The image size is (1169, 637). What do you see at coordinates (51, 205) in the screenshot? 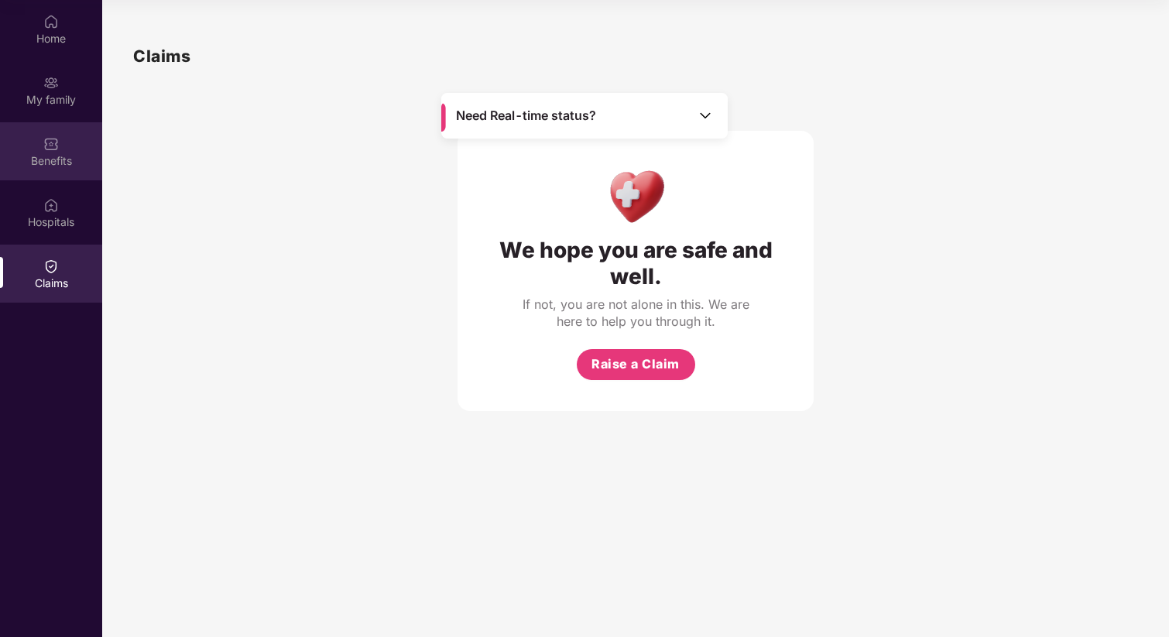
I see `img: svg+xml;base64,PHN2ZyBpZD0iSG9zcGl0YWxzIiB4bWxucz0iaHR0cDovL3d3dy53My5vcmcvMjAwMC9zdmciIHdpZHRoPS...` at bounding box center [51, 205].